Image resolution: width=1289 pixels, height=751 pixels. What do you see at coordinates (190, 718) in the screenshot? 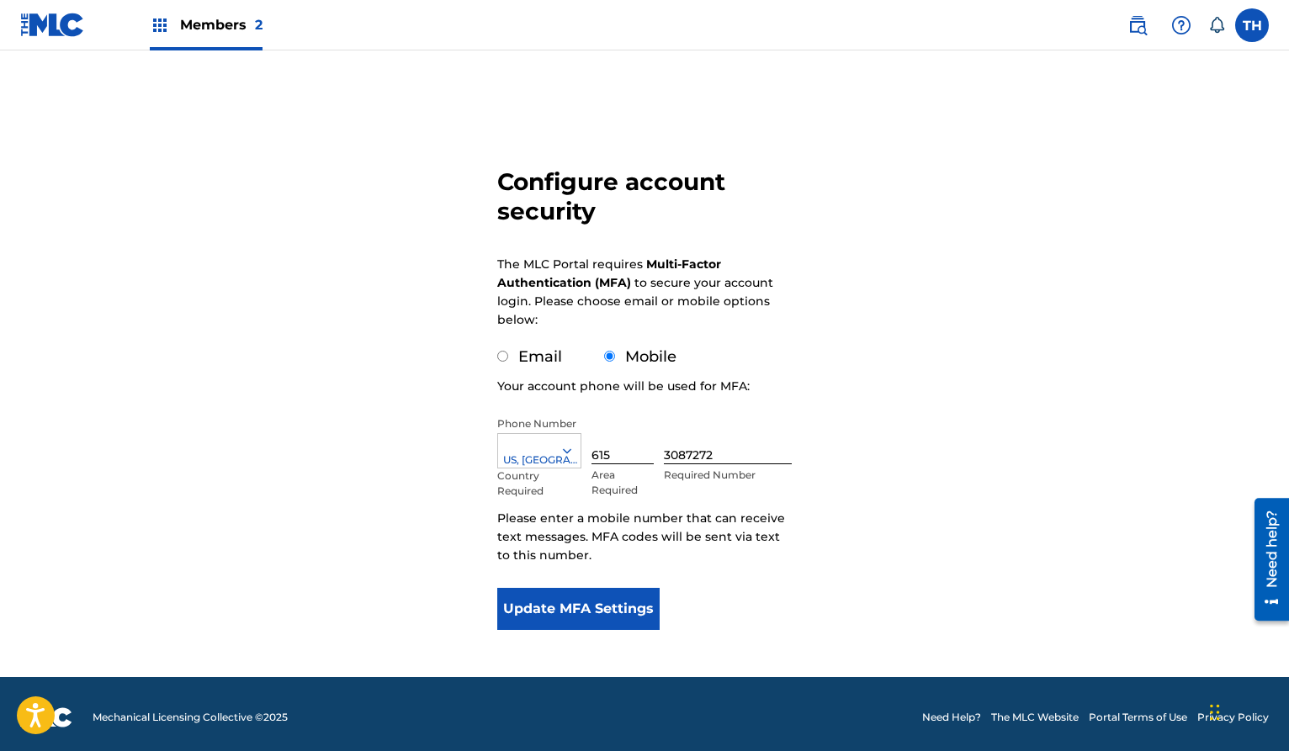
I see `span: Mechanical Licensing Collective © 2025` at bounding box center [190, 718].